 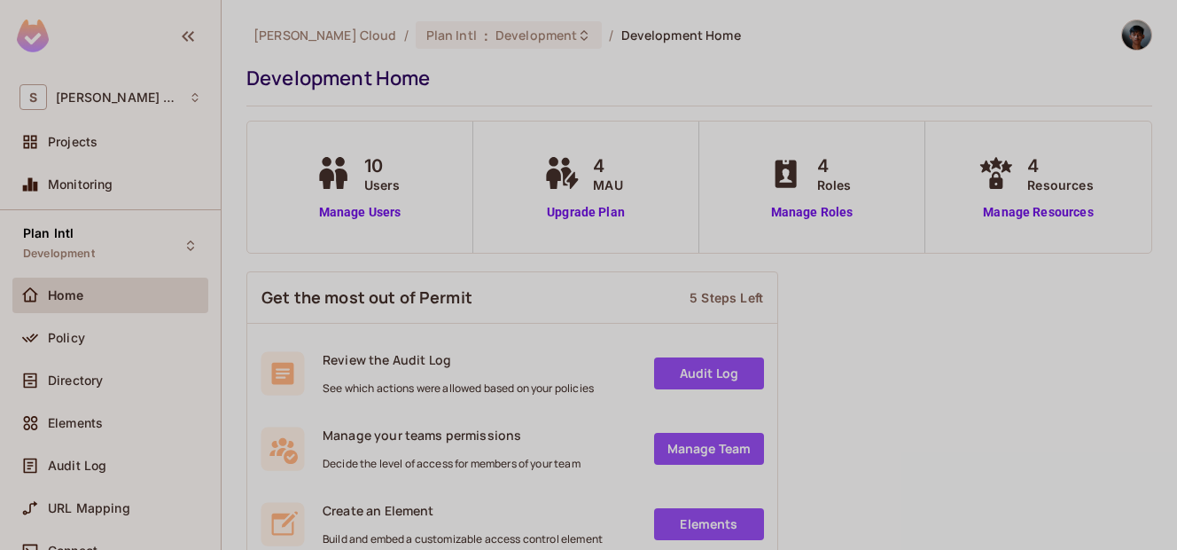 I want to click on span: MAU, so click(x=607, y=184).